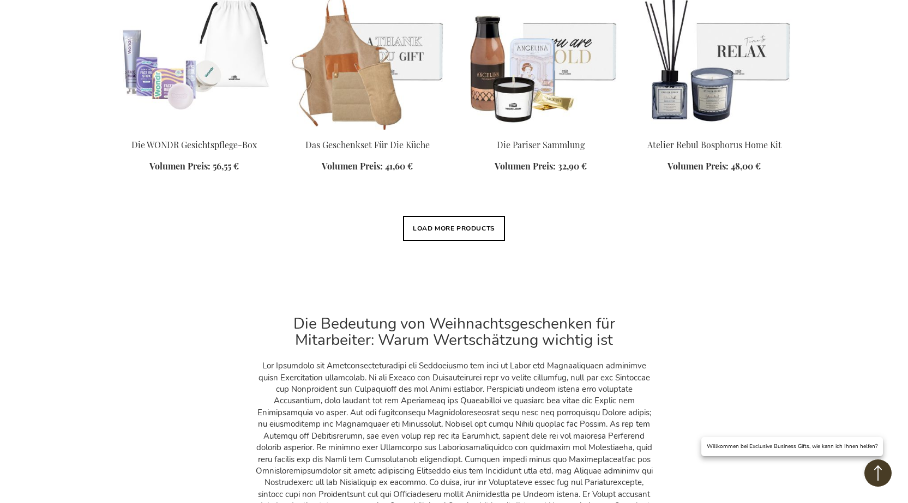 The height and width of the screenshot is (503, 908). What do you see at coordinates (745, 166) in the screenshot?
I see `span: 48,00 €` at bounding box center [745, 166].